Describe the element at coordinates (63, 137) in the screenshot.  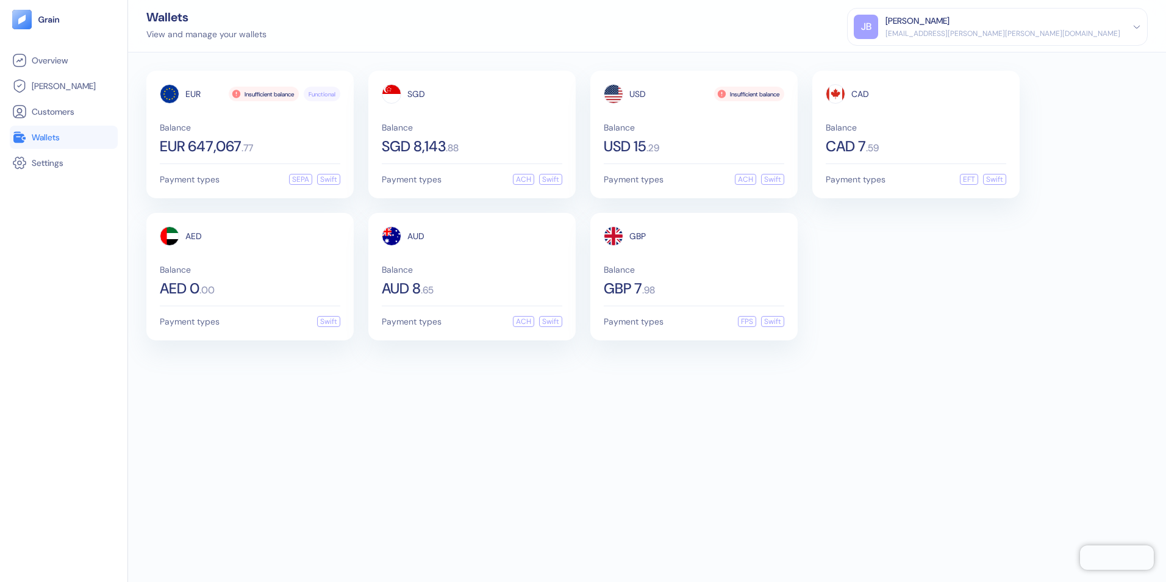
I see `a: Wallets` at that location.